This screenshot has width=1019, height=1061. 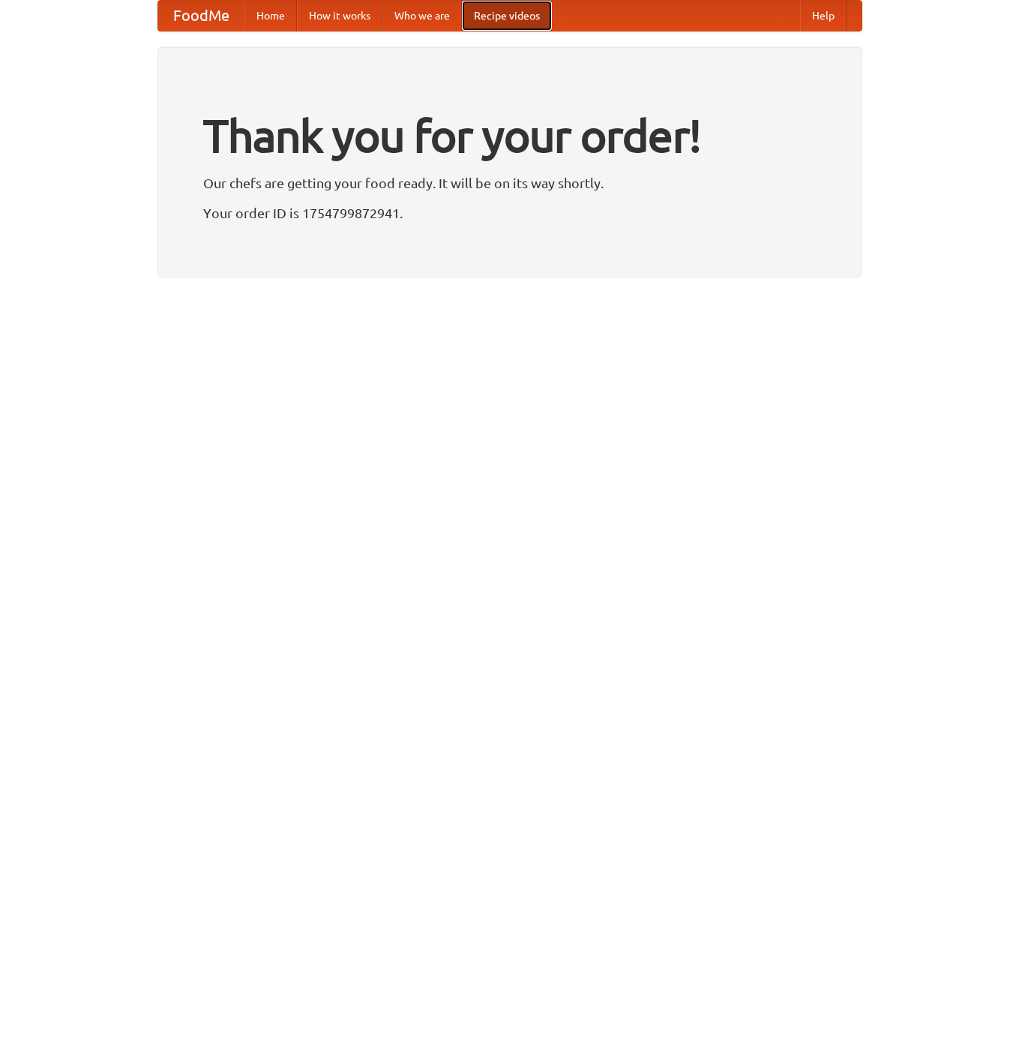 What do you see at coordinates (271, 16) in the screenshot?
I see `a: Home` at bounding box center [271, 16].